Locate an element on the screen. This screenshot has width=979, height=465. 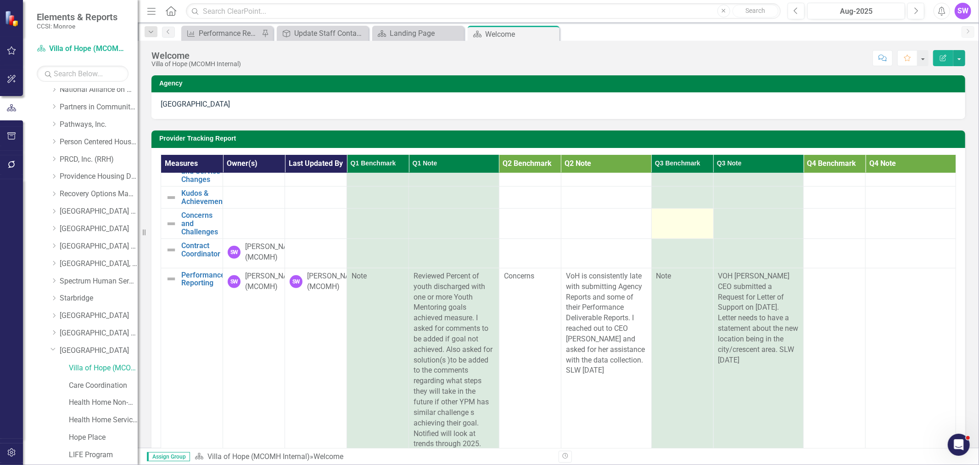
a: Starbridge is located at coordinates (99, 298).